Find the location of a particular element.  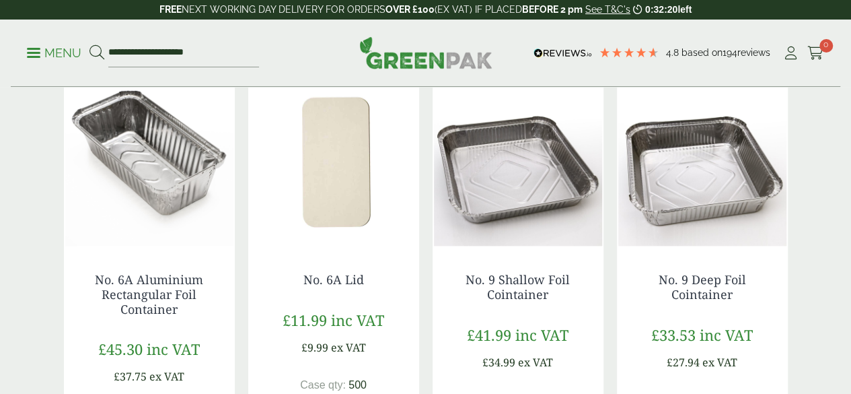

a: No. 9 Shallow Foil Cointainer is located at coordinates (517, 287).